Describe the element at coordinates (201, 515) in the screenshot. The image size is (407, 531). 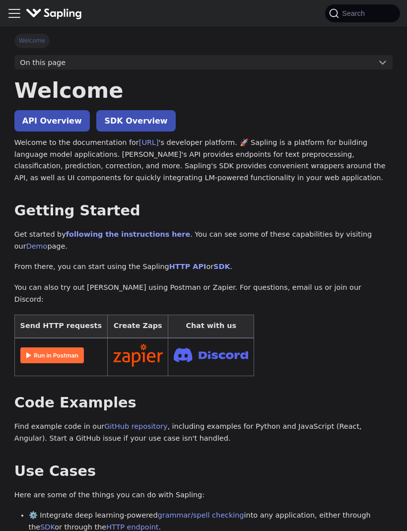
I see `a: grammar/spell checking` at that location.